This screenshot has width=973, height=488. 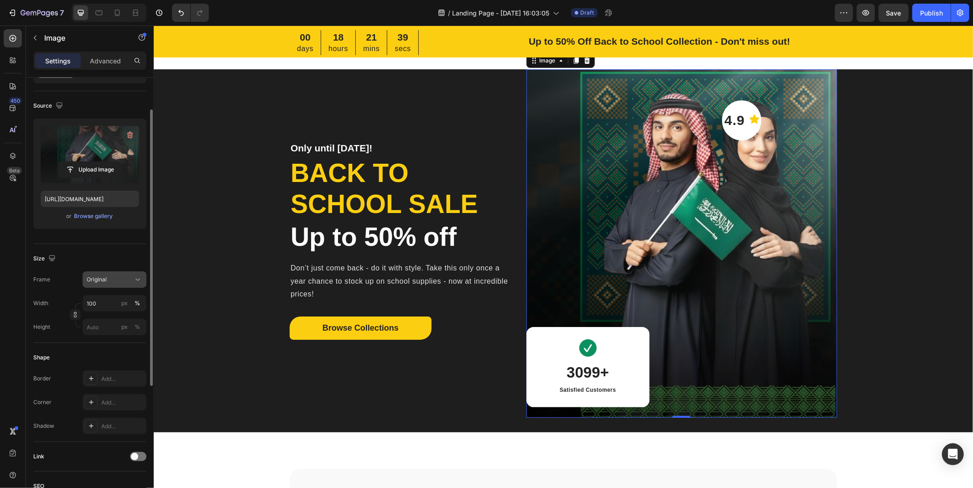 I want to click on p: mins, so click(x=218, y=23).